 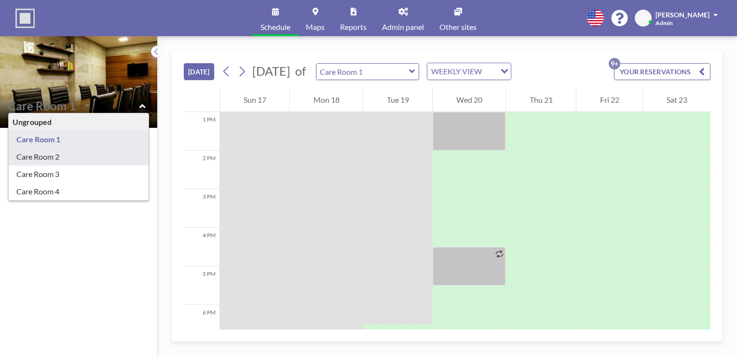 I want to click on div: Care Room 4, so click(x=79, y=191).